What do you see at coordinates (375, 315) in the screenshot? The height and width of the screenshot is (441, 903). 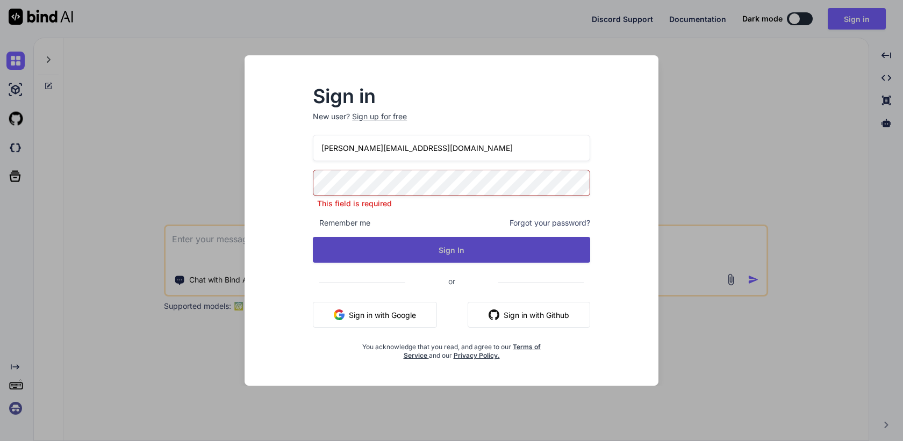 I see `button: Sign in with Google` at bounding box center [375, 315].